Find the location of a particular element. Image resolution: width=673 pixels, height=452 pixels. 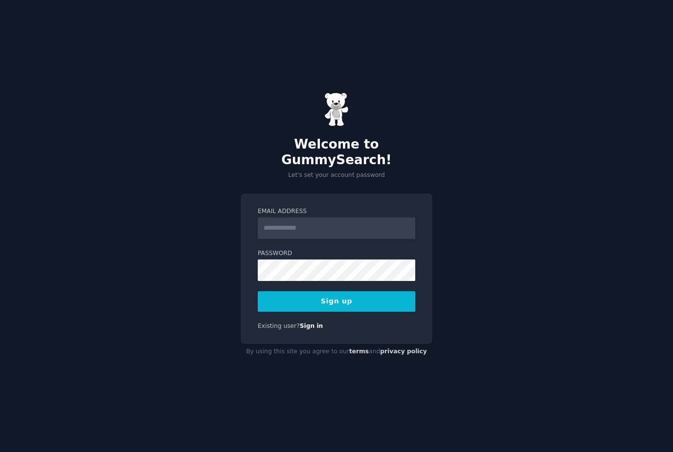

div: By using this site you agree to our and is located at coordinates (337, 352).